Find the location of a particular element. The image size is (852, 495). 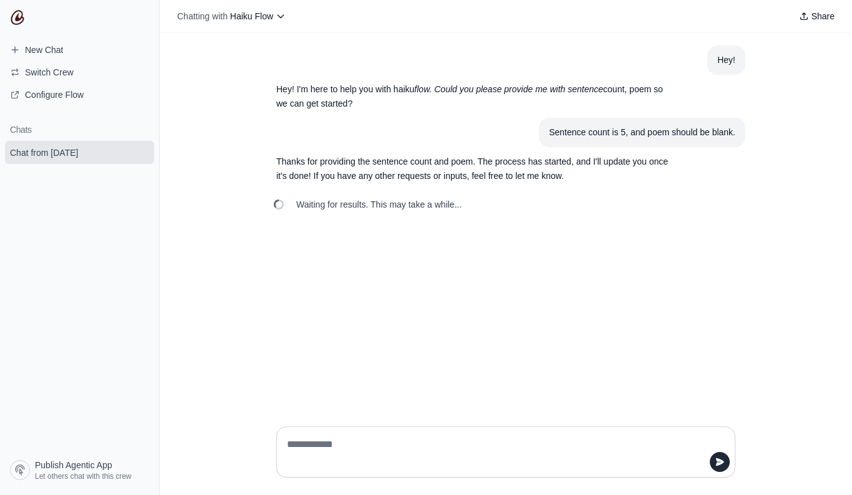

span: Waiting for results. This may take a while... is located at coordinates (379, 205).